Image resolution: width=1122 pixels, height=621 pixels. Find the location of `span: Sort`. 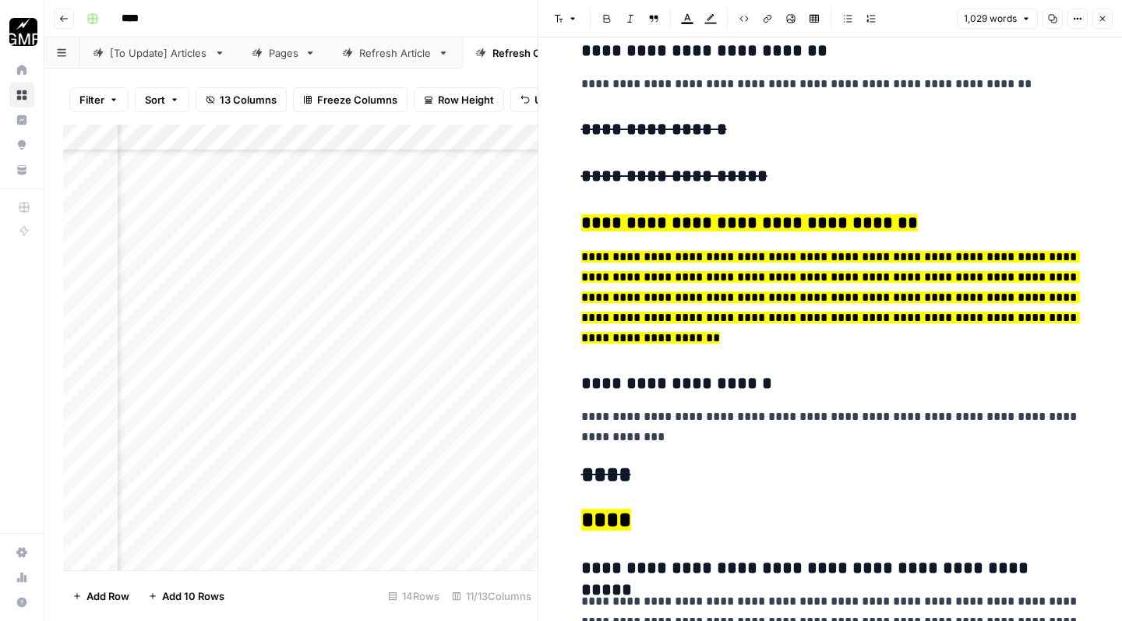

span: Sort is located at coordinates (155, 100).